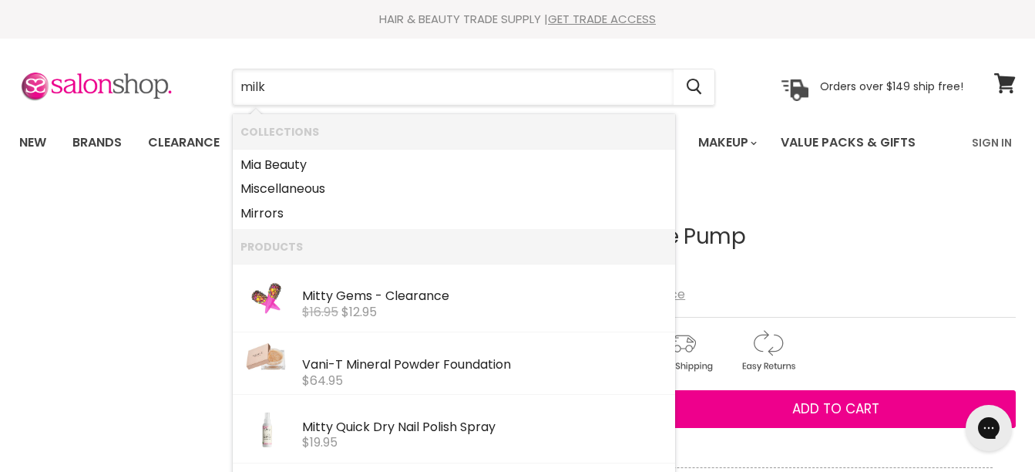  I want to click on button: Gorgias live chat, so click(31, 29).